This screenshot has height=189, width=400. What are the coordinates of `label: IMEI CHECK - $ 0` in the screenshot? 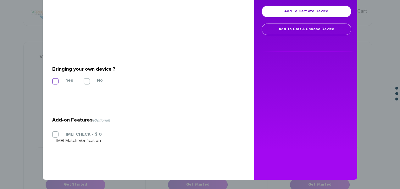 It's located at (79, 135).